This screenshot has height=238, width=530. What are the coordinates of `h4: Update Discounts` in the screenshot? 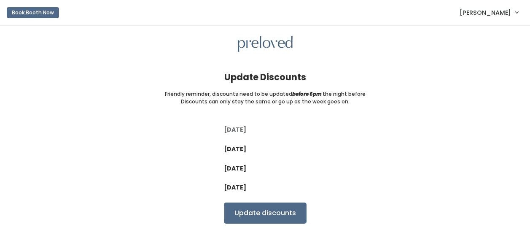 It's located at (265, 77).